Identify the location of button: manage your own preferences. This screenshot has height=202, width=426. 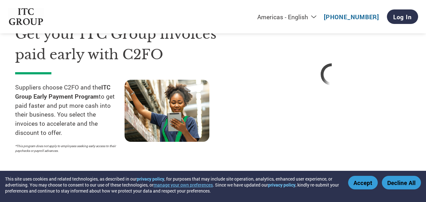
(183, 185).